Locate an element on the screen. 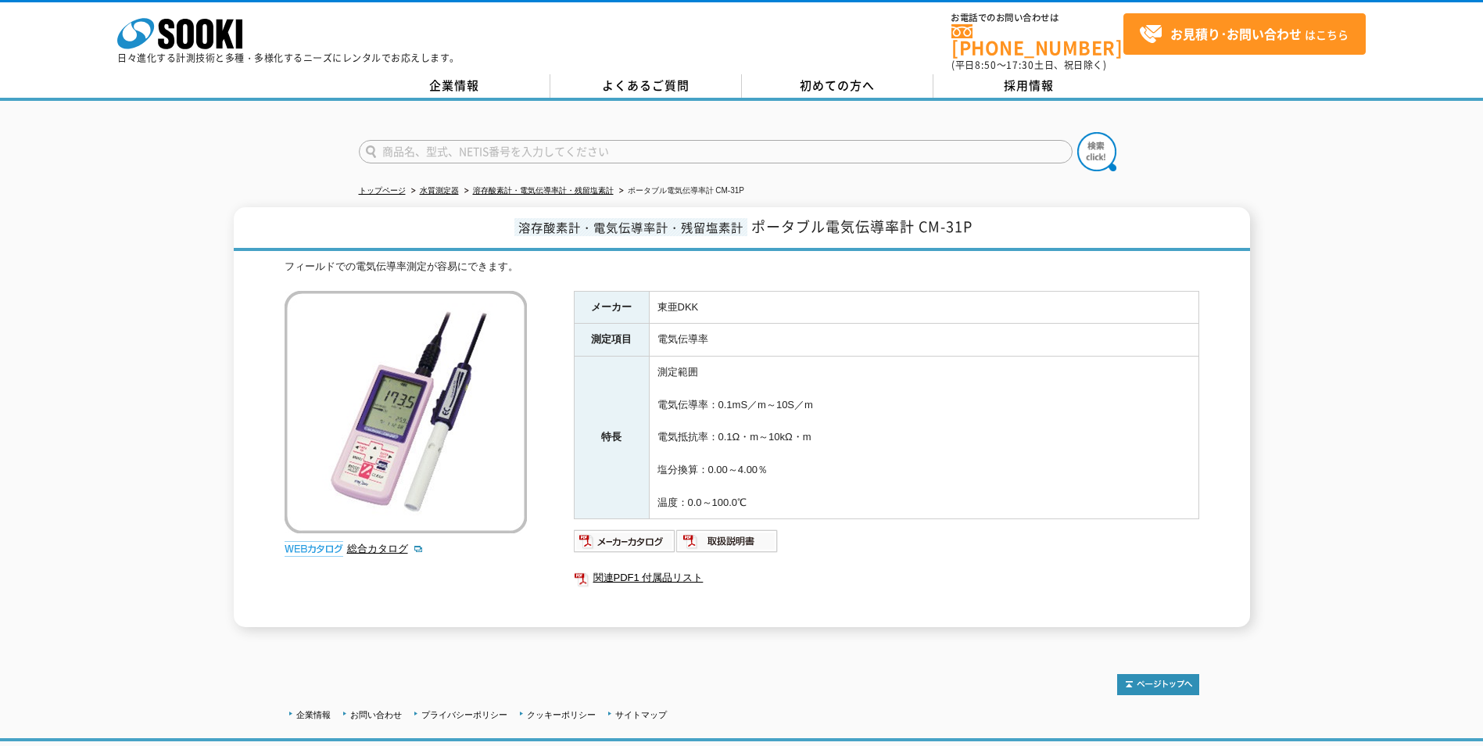 This screenshot has height=746, width=1483. th: メーカー is located at coordinates (611, 307).